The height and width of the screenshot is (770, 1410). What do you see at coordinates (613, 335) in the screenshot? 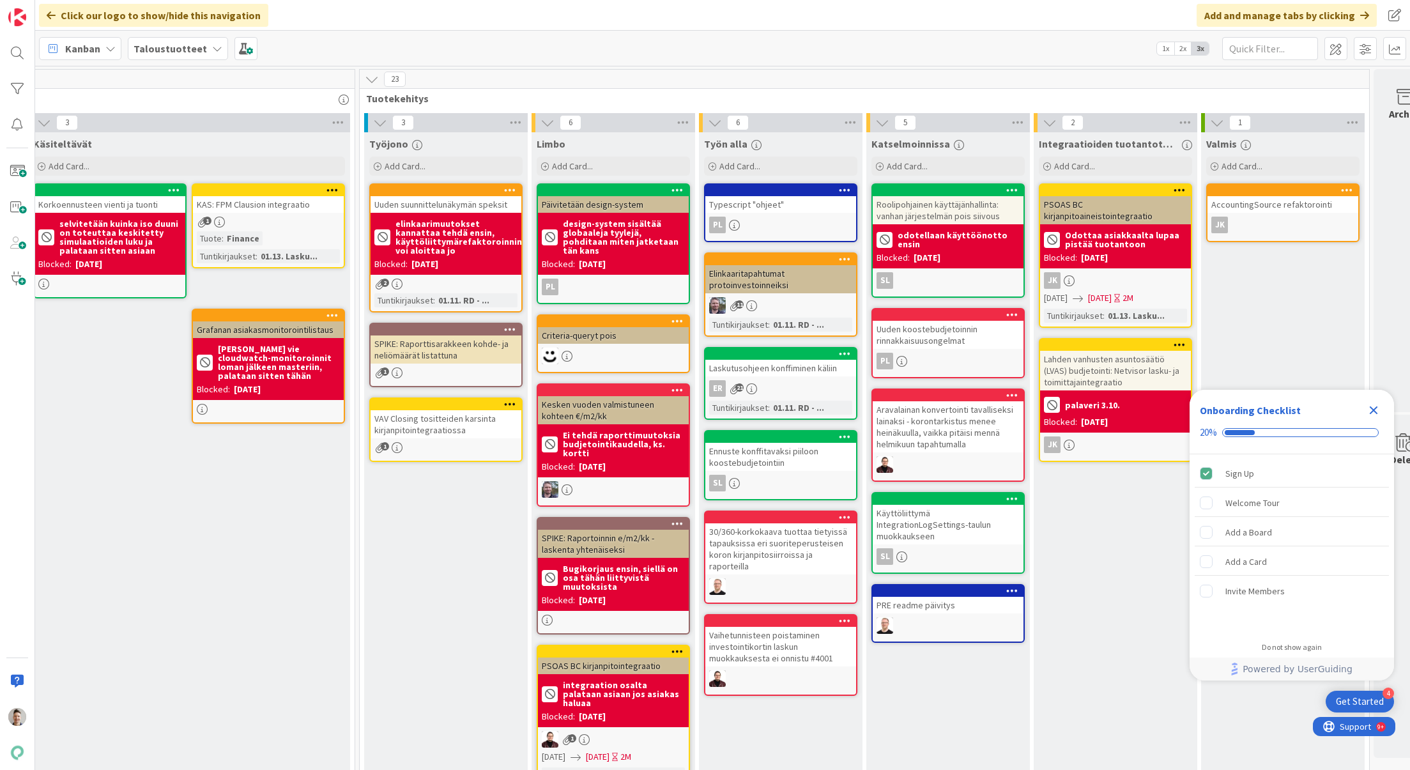
I see `div: Criteria-queryt pois` at bounding box center [613, 335].